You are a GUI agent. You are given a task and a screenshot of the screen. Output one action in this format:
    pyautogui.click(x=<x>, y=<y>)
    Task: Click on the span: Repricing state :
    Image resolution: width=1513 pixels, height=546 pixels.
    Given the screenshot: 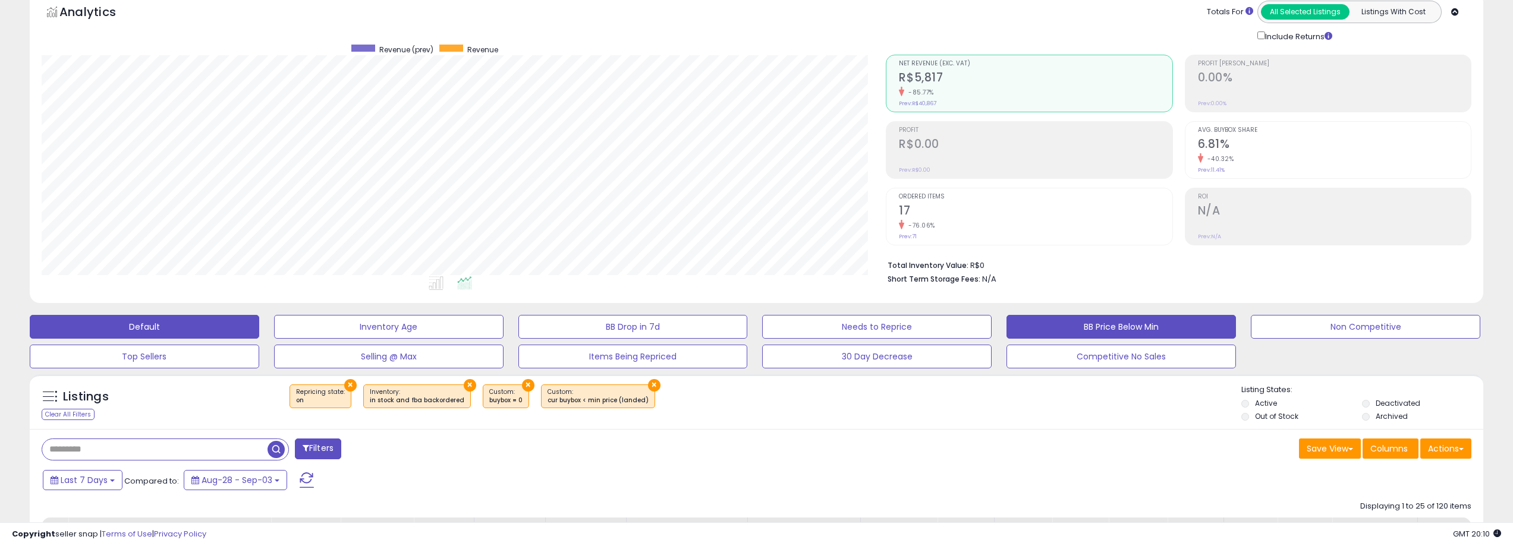 What is the action you would take?
    pyautogui.click(x=320, y=396)
    